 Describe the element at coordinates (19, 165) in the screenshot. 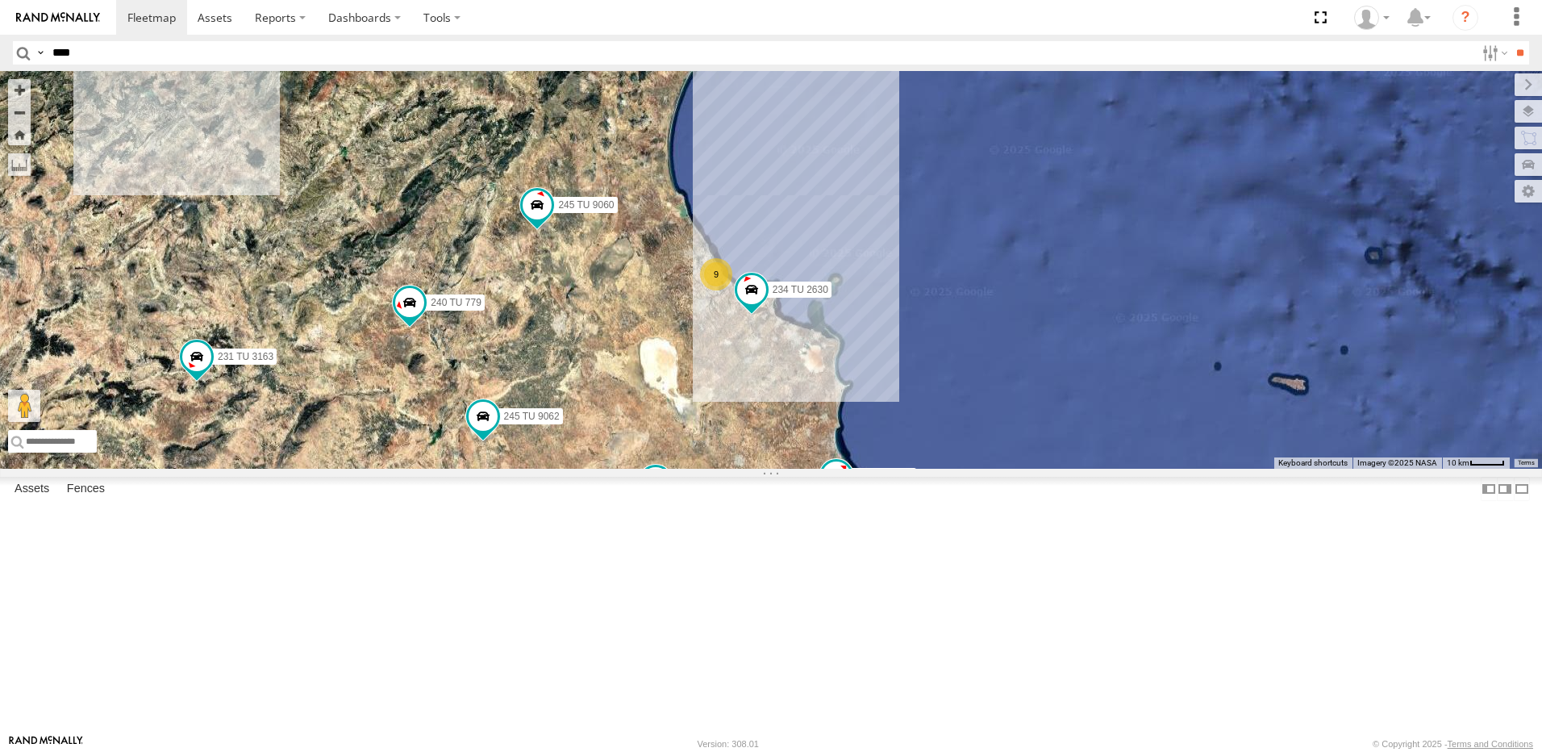

I see `label: Measure` at that location.